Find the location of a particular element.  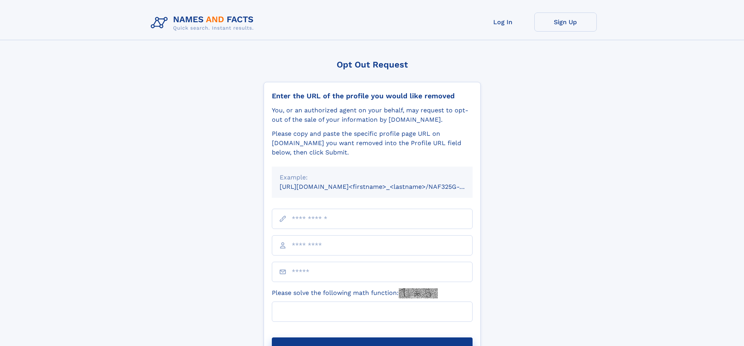

div: Enter the URL of the profile you would like removed is located at coordinates (372, 96).